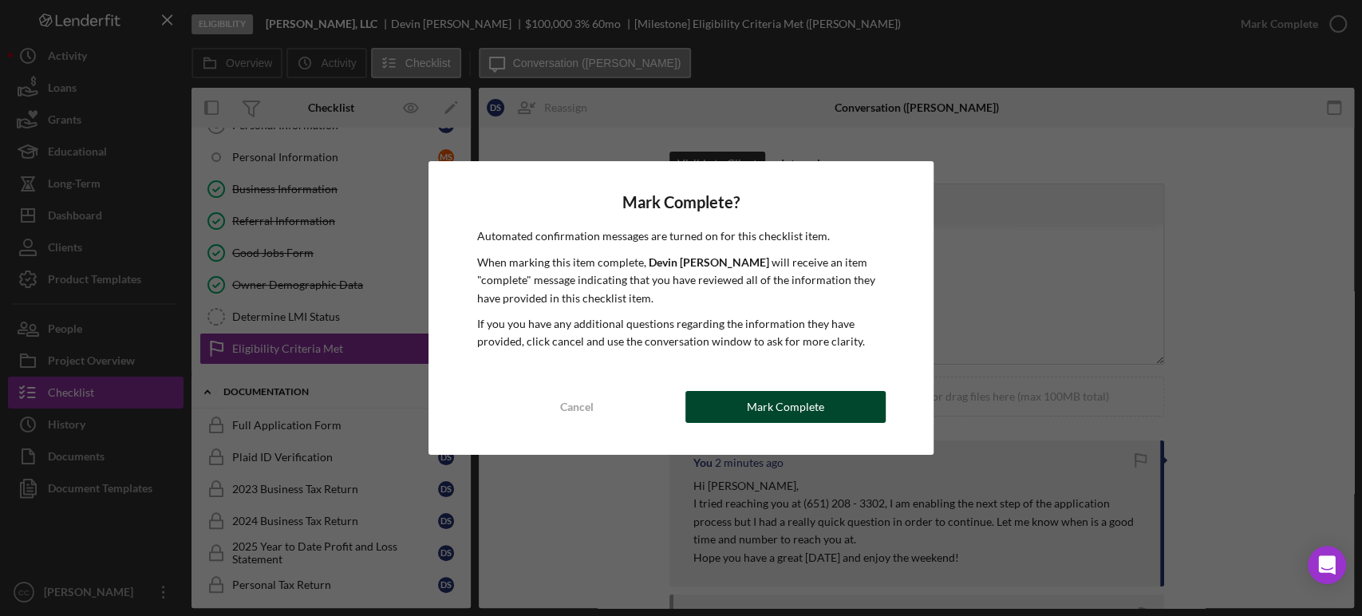  Describe the element at coordinates (681, 236) in the screenshot. I see `p: Automated confirmation messages are turned on for this checklist item.` at that location.